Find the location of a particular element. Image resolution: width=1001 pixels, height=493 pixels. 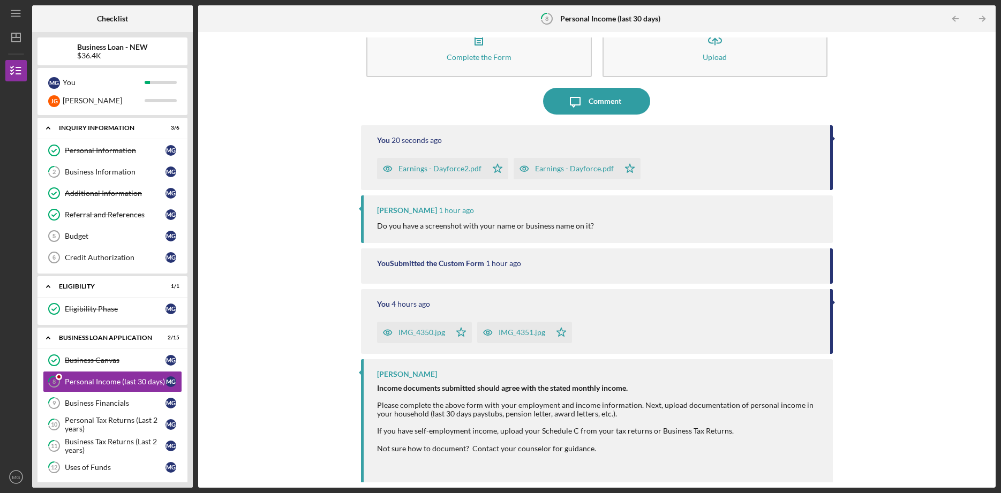

div: Referral and References is located at coordinates (115, 215).